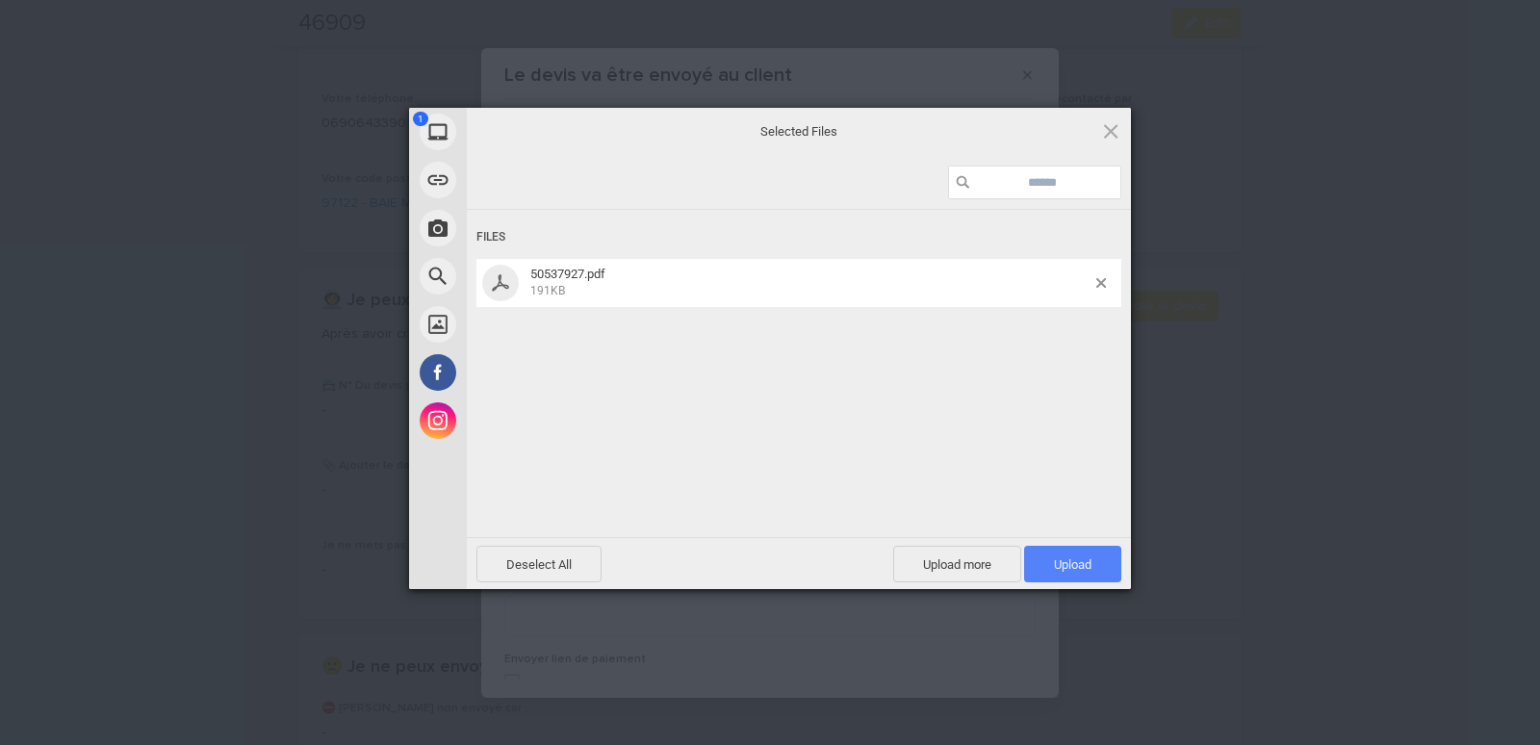 This screenshot has width=1540, height=745. I want to click on div: Files, so click(799, 237).